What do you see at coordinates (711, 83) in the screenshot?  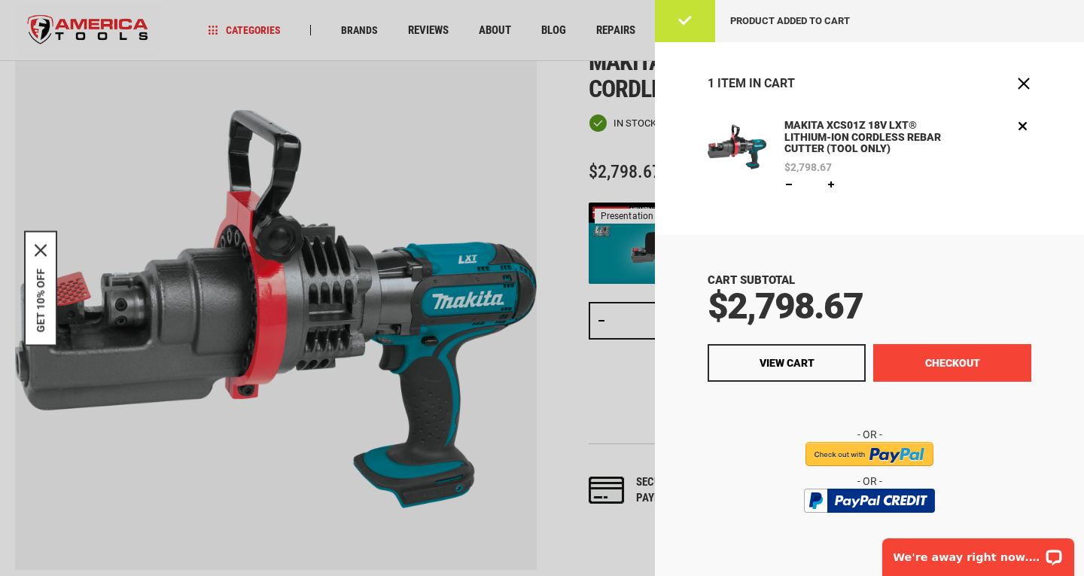 I see `span: 1` at bounding box center [711, 83].